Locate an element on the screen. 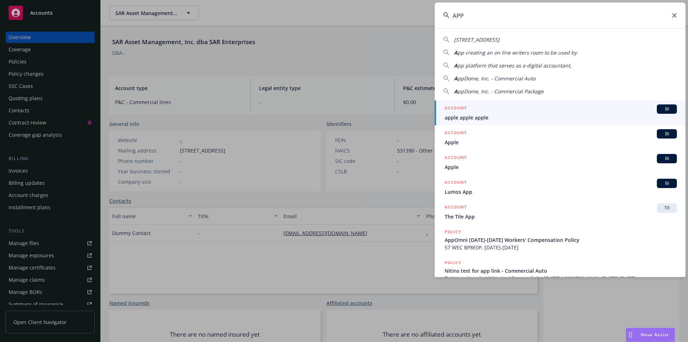 The width and height of the screenshot is (688, 342). span: pp platform that serves as a digital accountant, is located at coordinates (515, 65).